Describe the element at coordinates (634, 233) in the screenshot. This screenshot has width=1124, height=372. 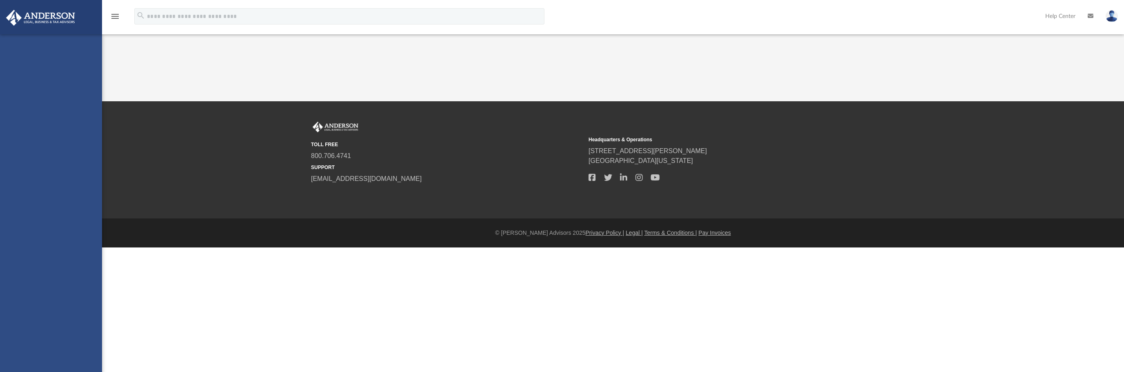
I see `a: Legal |` at that location.